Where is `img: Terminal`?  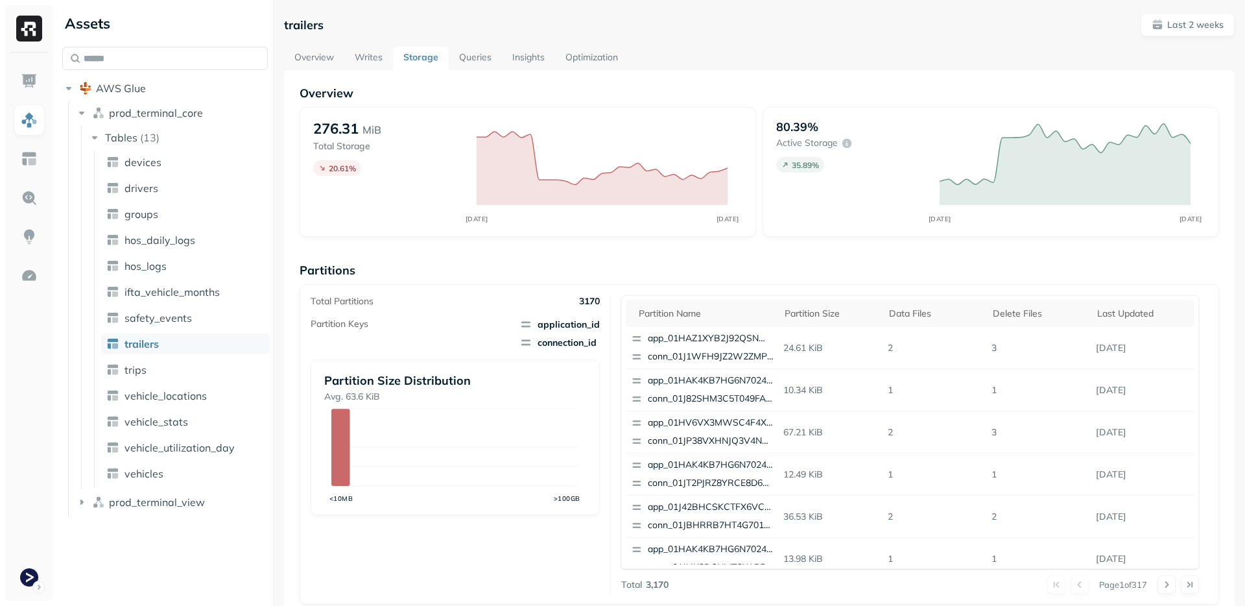 img: Terminal is located at coordinates (29, 577).